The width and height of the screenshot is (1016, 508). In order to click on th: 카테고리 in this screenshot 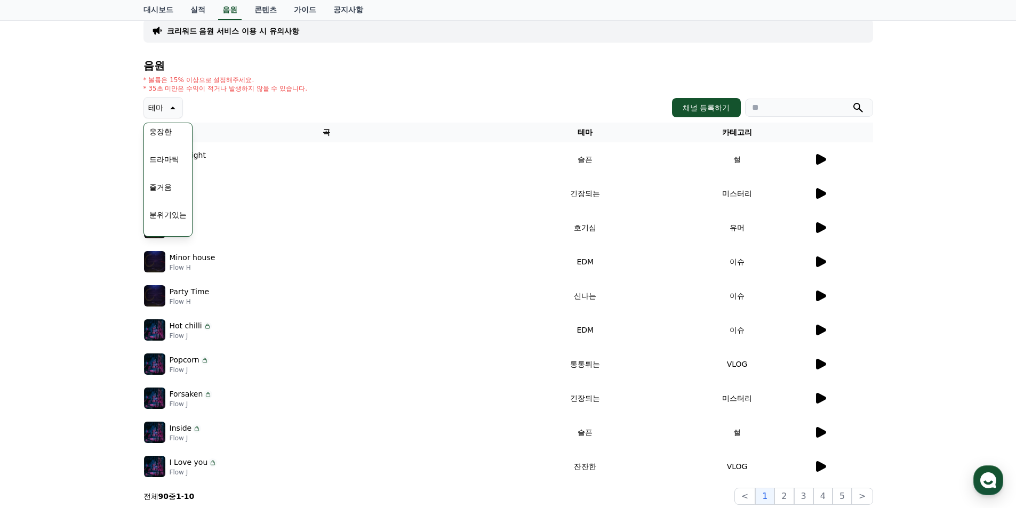, I will do `click(737, 132)`.